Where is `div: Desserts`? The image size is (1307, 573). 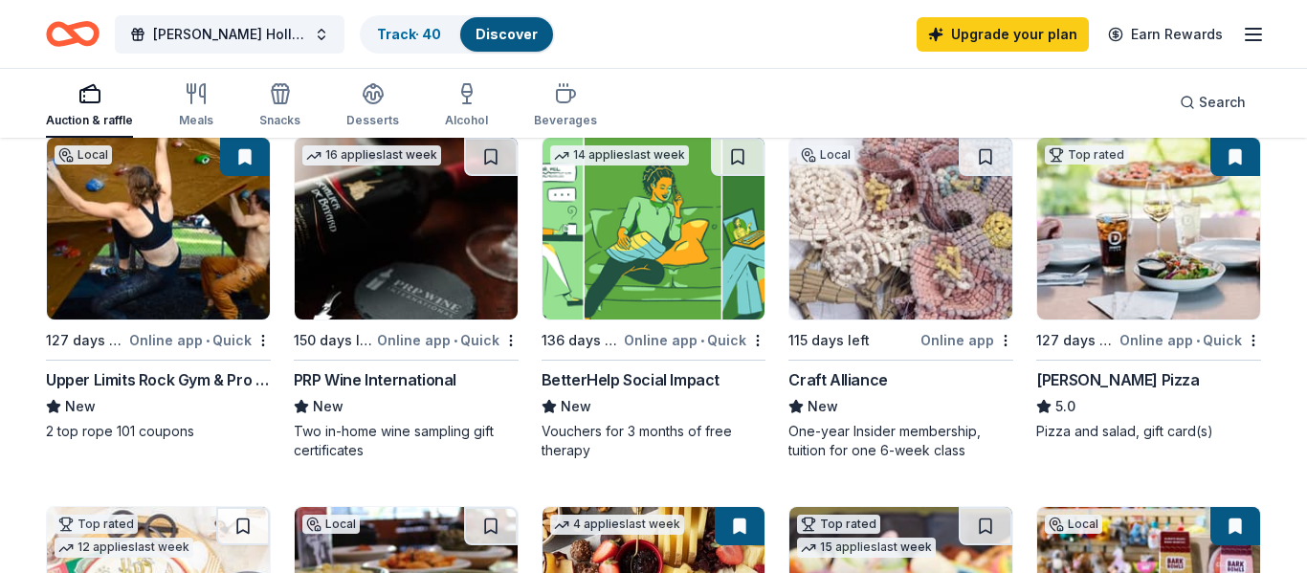 div: Desserts is located at coordinates (372, 121).